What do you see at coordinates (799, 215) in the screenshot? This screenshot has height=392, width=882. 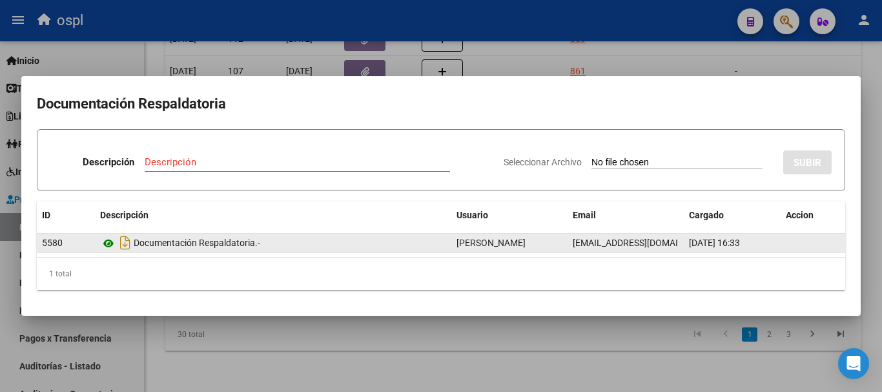 I see `span: Accion` at bounding box center [799, 215].